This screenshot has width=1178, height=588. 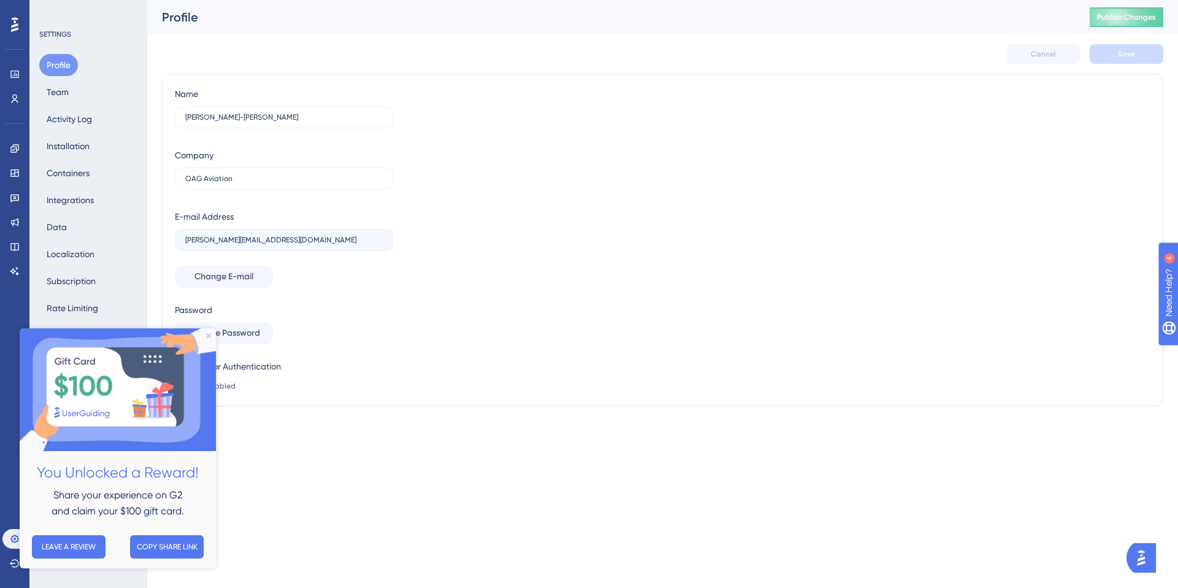 What do you see at coordinates (49, 218) in the screenshot?
I see `button: LEAVE A REVIEW` at bounding box center [49, 218].